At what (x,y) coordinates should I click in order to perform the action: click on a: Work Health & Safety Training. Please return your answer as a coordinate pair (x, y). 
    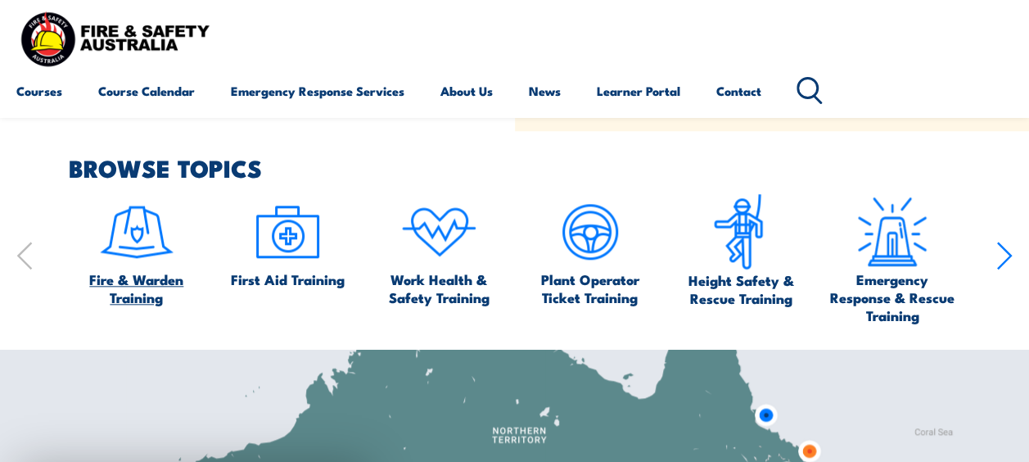
    Looking at the image, I should click on (439, 250).